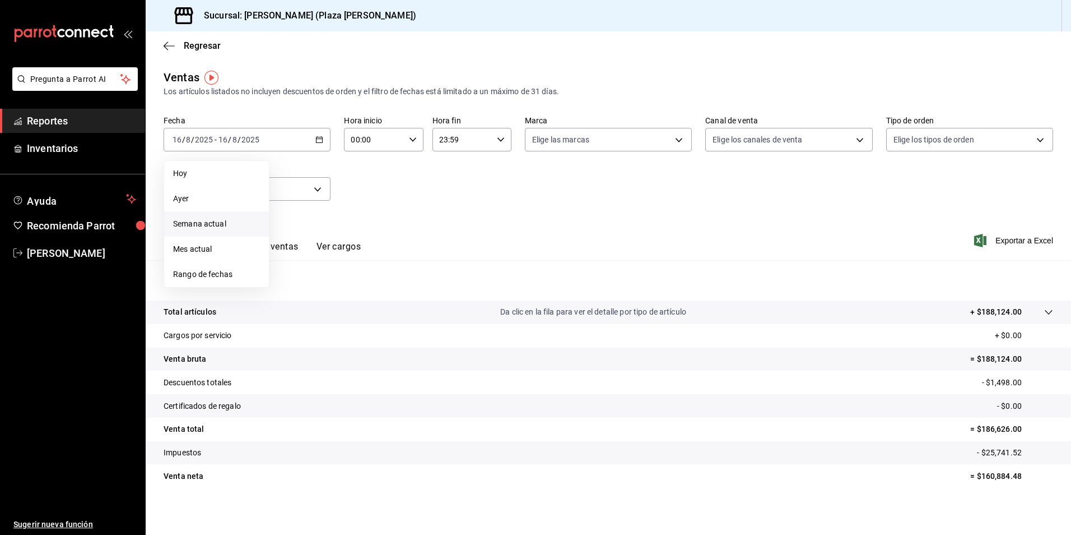 This screenshot has width=1071, height=535. Describe the element at coordinates (81, 148) in the screenshot. I see `span: Inventarios` at that location.